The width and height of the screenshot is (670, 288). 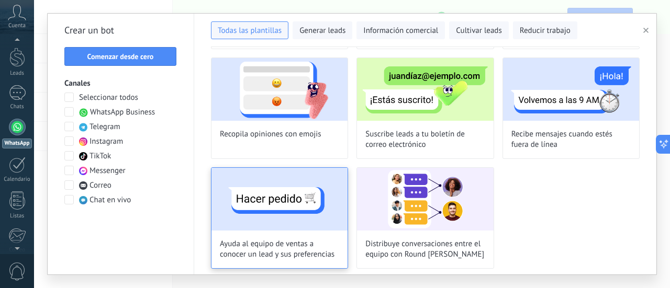 What do you see at coordinates (545, 31) in the screenshot?
I see `span: Reducir trabajo` at bounding box center [545, 31].